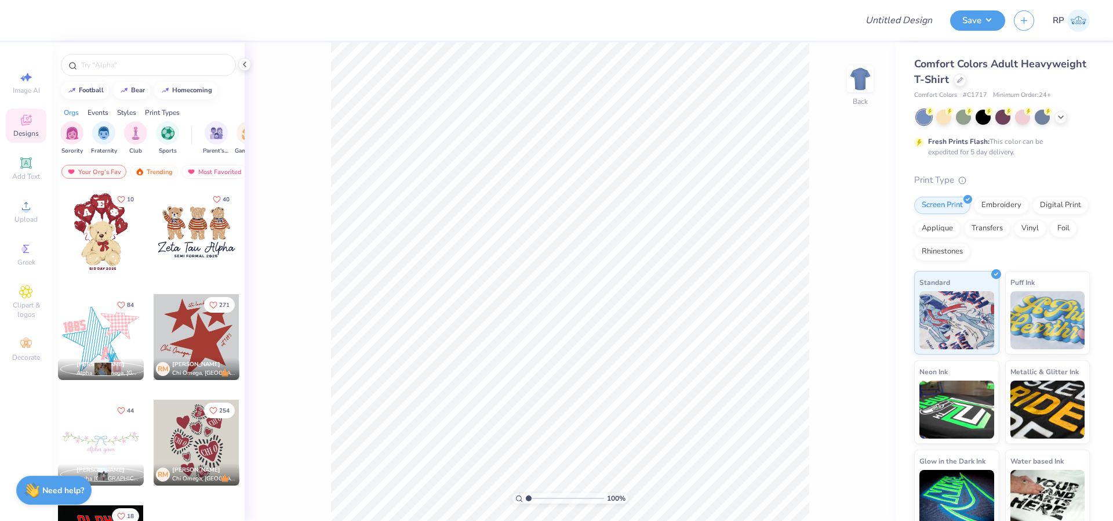 The width and height of the screenshot is (1113, 521). I want to click on img: Game Day Image, so click(248, 133).